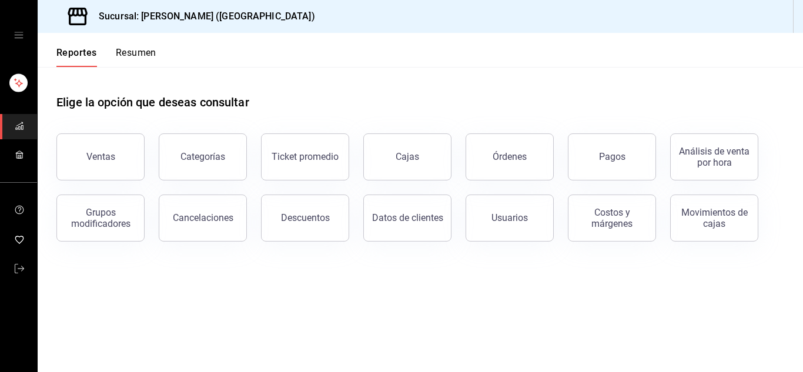  I want to click on button: Órdenes, so click(510, 157).